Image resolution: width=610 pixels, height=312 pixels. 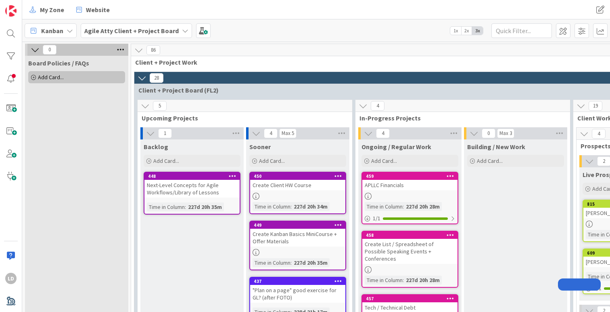 What do you see at coordinates (460, 118) in the screenshot?
I see `span: In-Progress Projects` at bounding box center [460, 118].